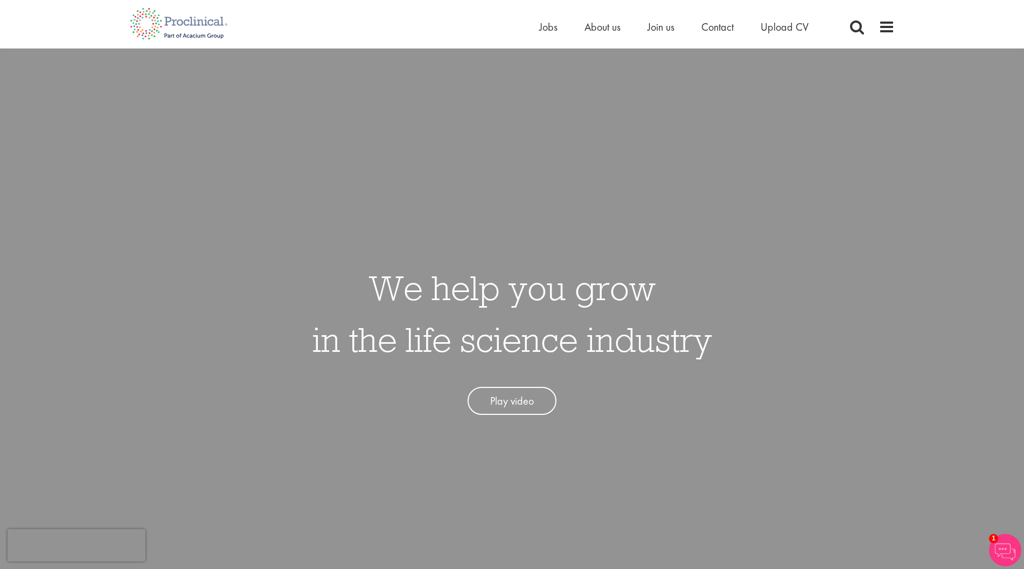 The width and height of the screenshot is (1024, 569). Describe the element at coordinates (993, 538) in the screenshot. I see `span: 1` at that location.